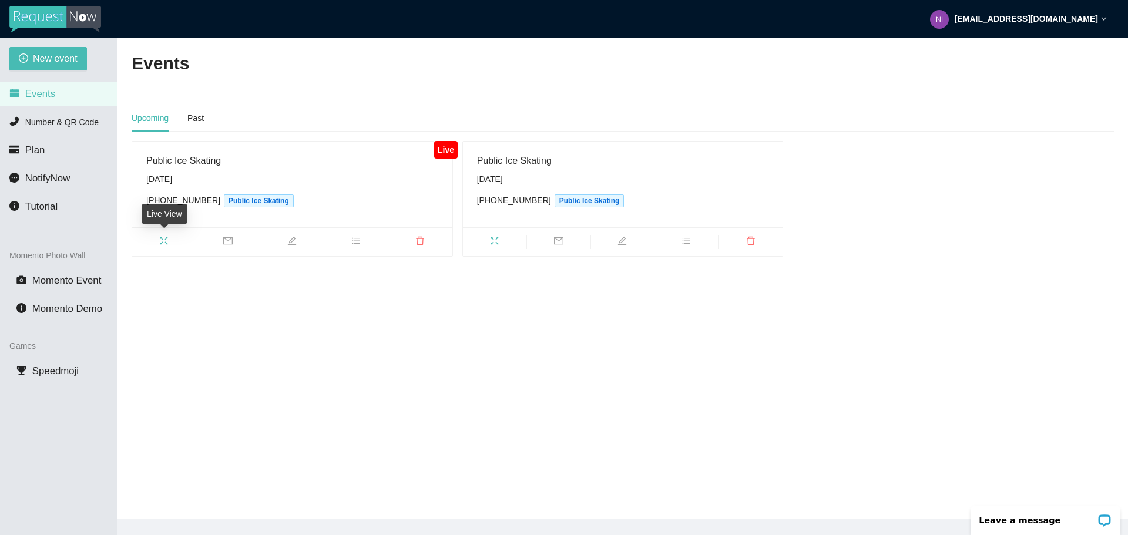 This screenshot has height=535, width=1128. I want to click on p: Leave a message, so click(75, 22).